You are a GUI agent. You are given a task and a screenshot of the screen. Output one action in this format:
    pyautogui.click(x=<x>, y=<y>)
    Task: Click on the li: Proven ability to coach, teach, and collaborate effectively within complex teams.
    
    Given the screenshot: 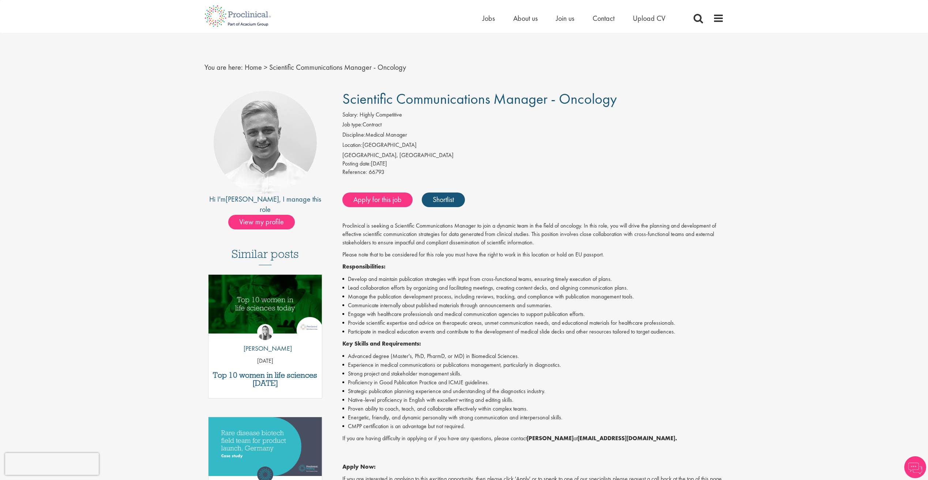 What is the action you would take?
    pyautogui.click(x=533, y=409)
    